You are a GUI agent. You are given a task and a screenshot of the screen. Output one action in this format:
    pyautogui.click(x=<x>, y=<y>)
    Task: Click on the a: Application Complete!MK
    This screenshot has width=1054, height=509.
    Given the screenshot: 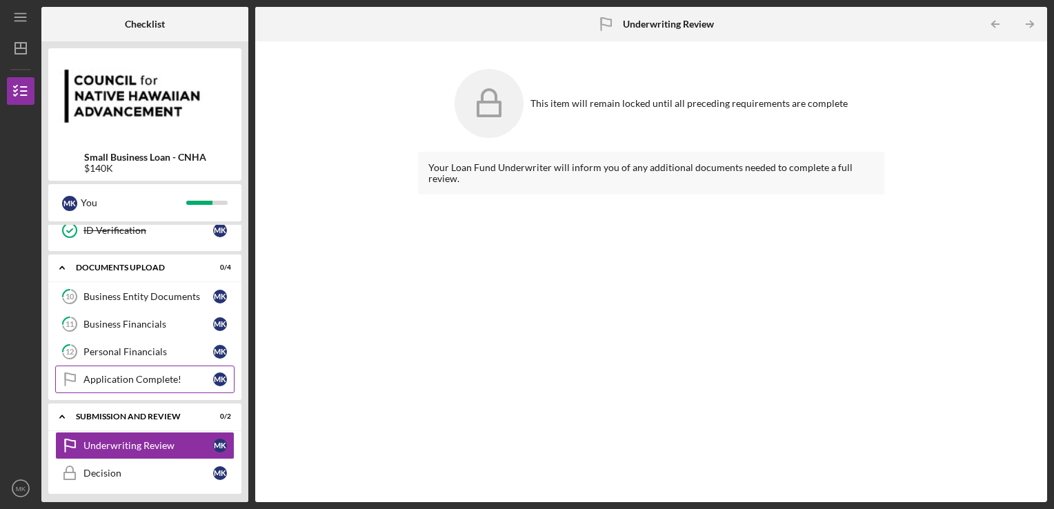 What is the action you would take?
    pyautogui.click(x=145, y=379)
    